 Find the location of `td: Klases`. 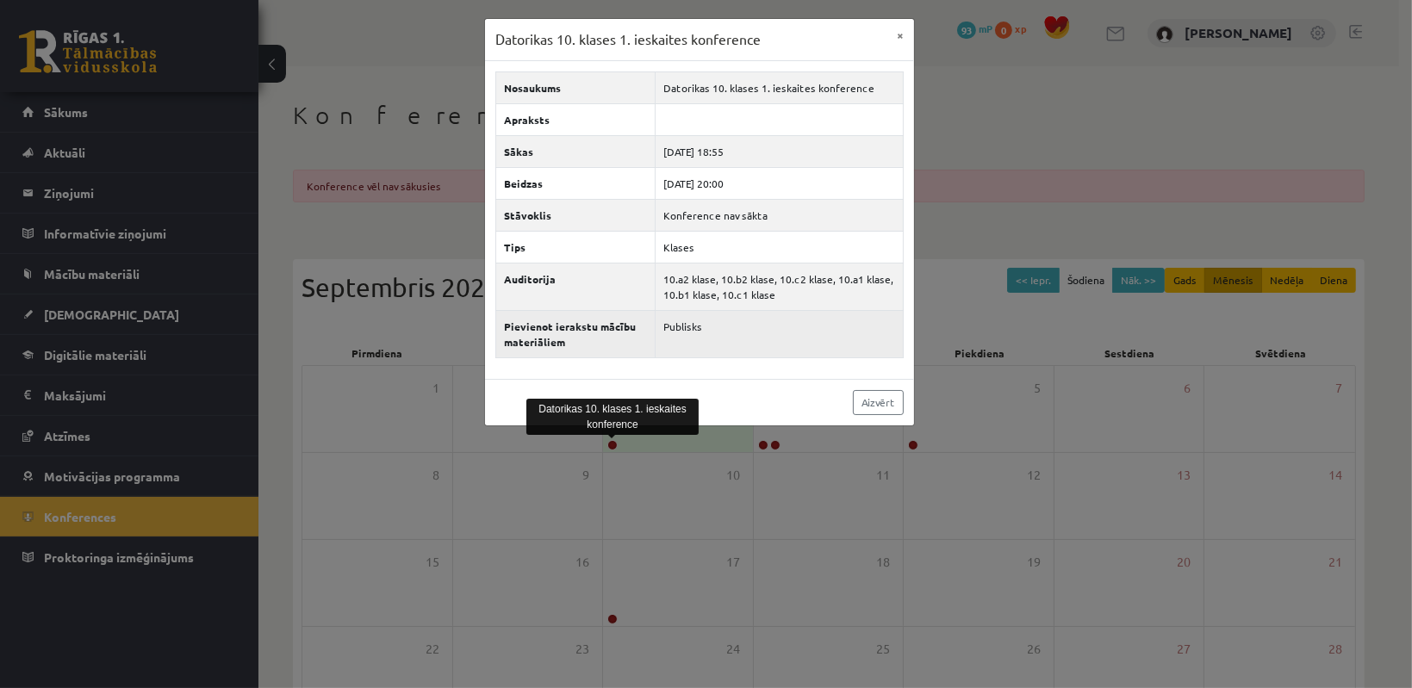

td: Klases is located at coordinates (779, 246).